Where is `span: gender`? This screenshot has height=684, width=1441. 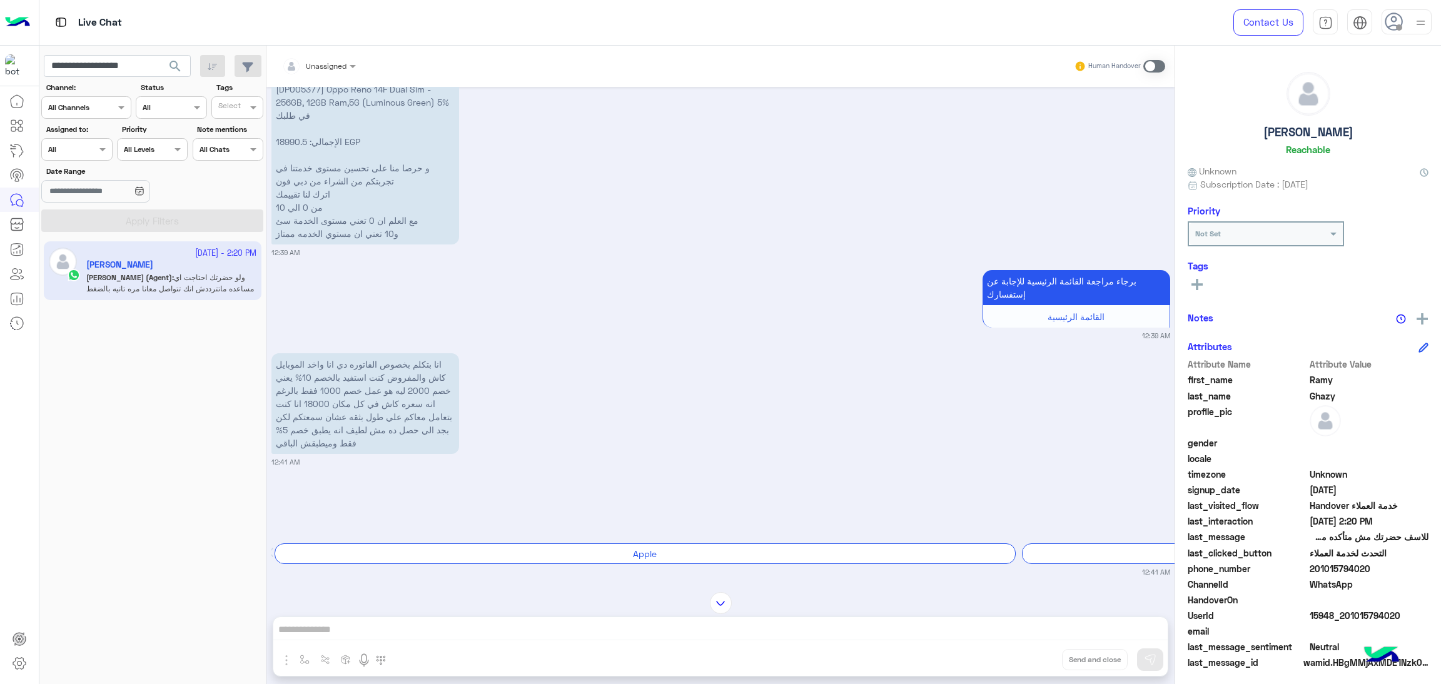 span: gender is located at coordinates (1248, 443).